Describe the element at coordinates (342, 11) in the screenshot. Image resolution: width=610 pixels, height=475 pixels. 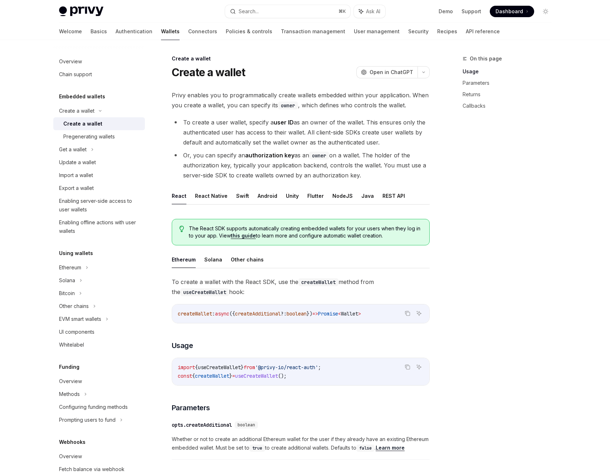
I see `span: ⌘ K` at that location.